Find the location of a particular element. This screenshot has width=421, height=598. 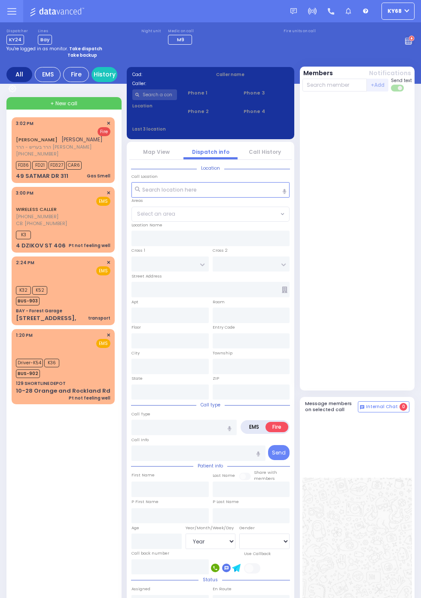

div: 10-28 Orange and Rockland Rd is located at coordinates (63, 391).